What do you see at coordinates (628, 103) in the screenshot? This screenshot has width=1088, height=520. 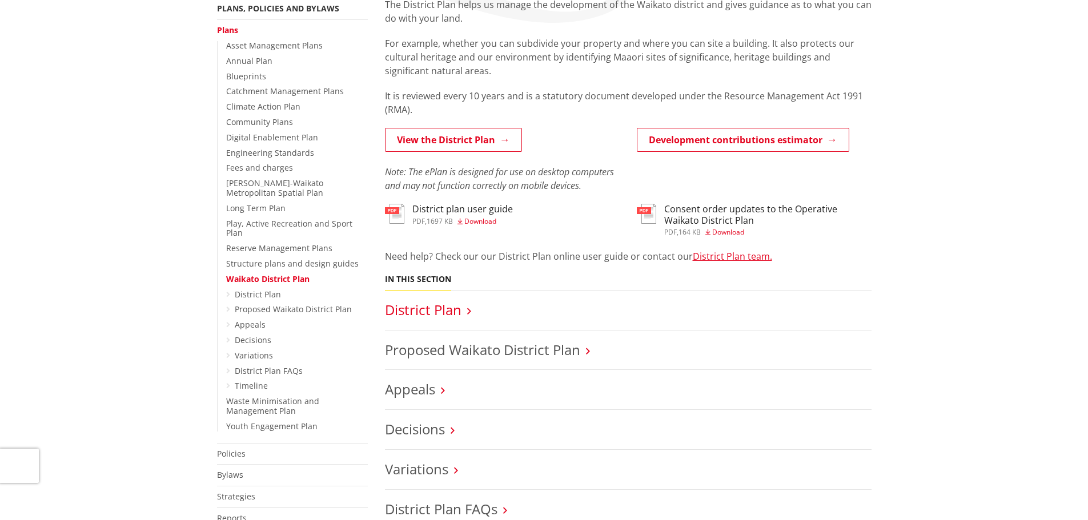 I see `p: It is reviewed every 10 years and is a statutory document developed under the Resource Management...` at bounding box center [628, 103].